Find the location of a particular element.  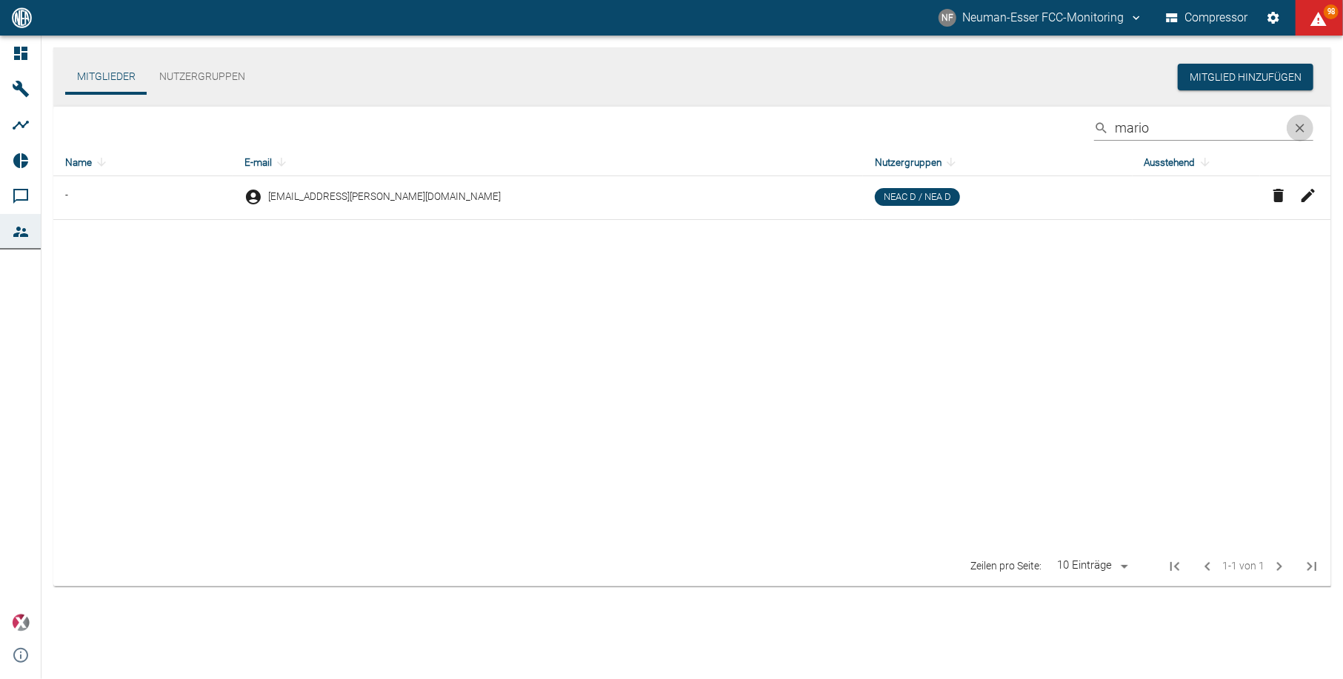

img: Xplore Logo is located at coordinates (21, 623).